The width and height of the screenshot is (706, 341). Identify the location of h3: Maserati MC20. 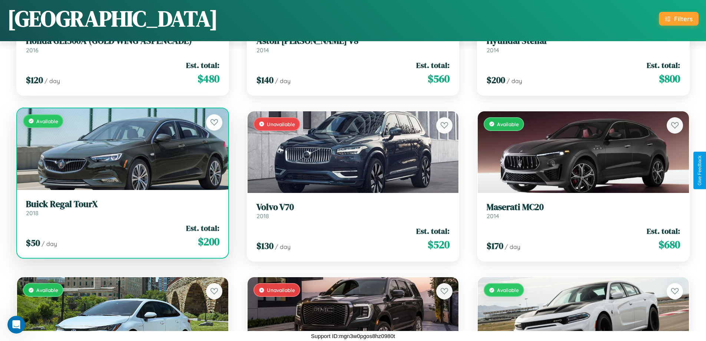
(584, 207).